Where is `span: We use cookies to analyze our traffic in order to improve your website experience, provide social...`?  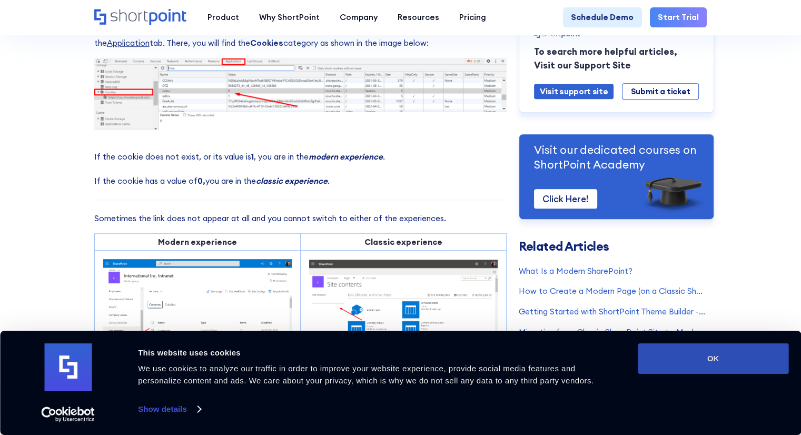 span: We use cookies to analyze our traffic in order to improve your website experience, provide social... is located at coordinates (365, 374).